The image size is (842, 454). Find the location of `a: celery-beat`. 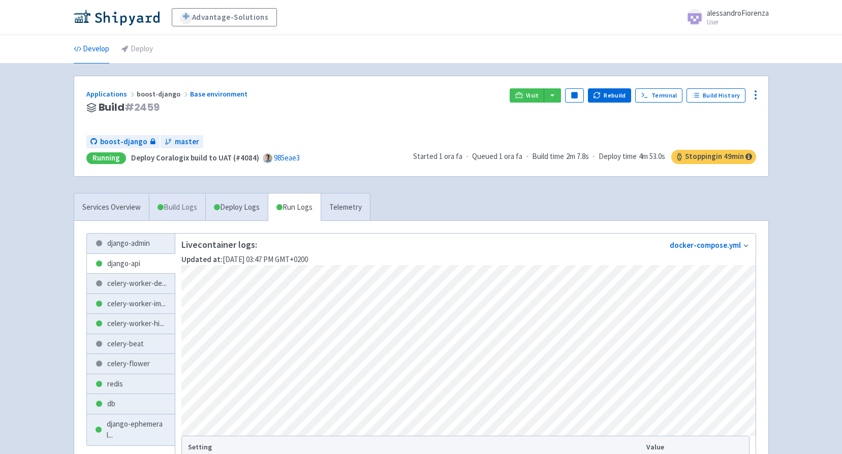

a: celery-beat is located at coordinates (131, 344).